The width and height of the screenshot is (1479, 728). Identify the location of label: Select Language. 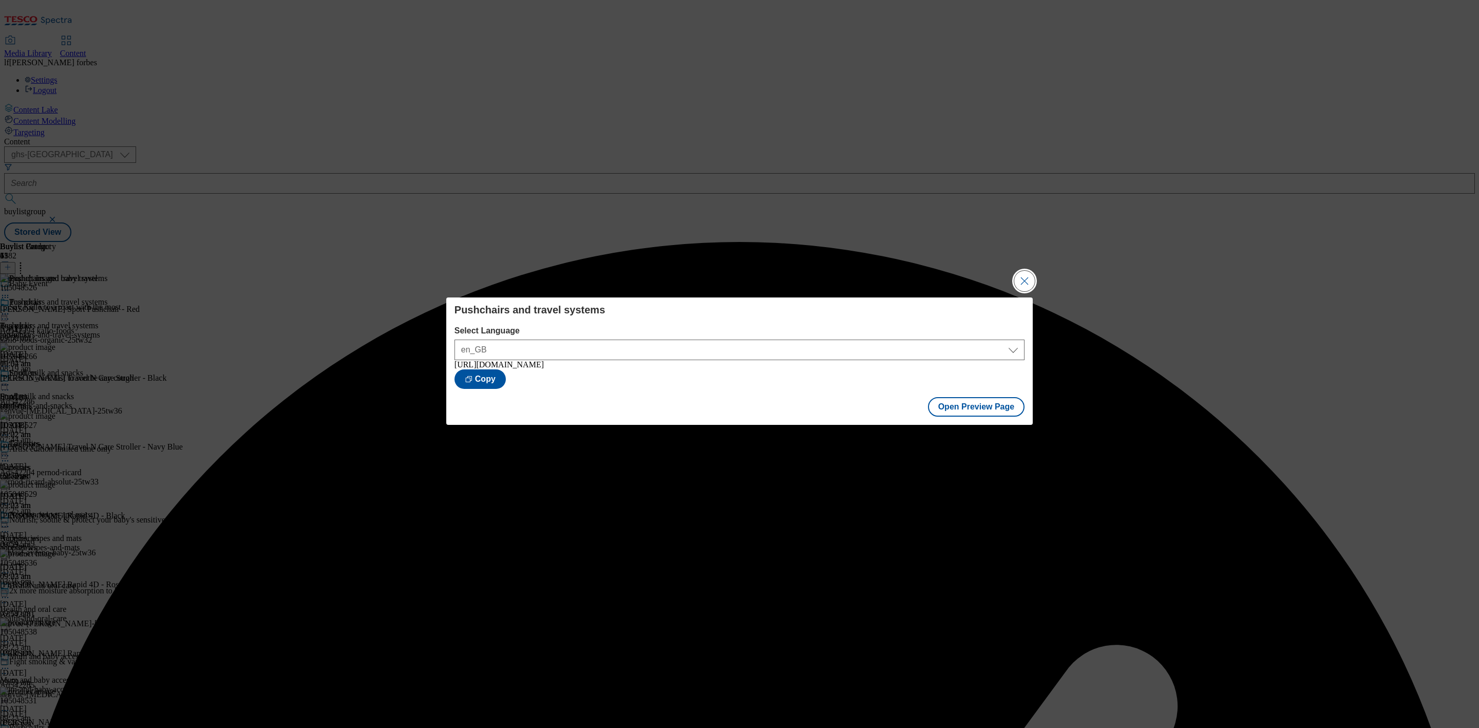
(740, 331).